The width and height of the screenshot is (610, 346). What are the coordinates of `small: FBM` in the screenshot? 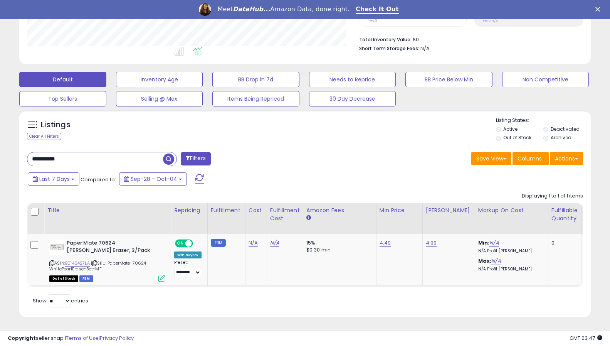 It's located at (218, 243).